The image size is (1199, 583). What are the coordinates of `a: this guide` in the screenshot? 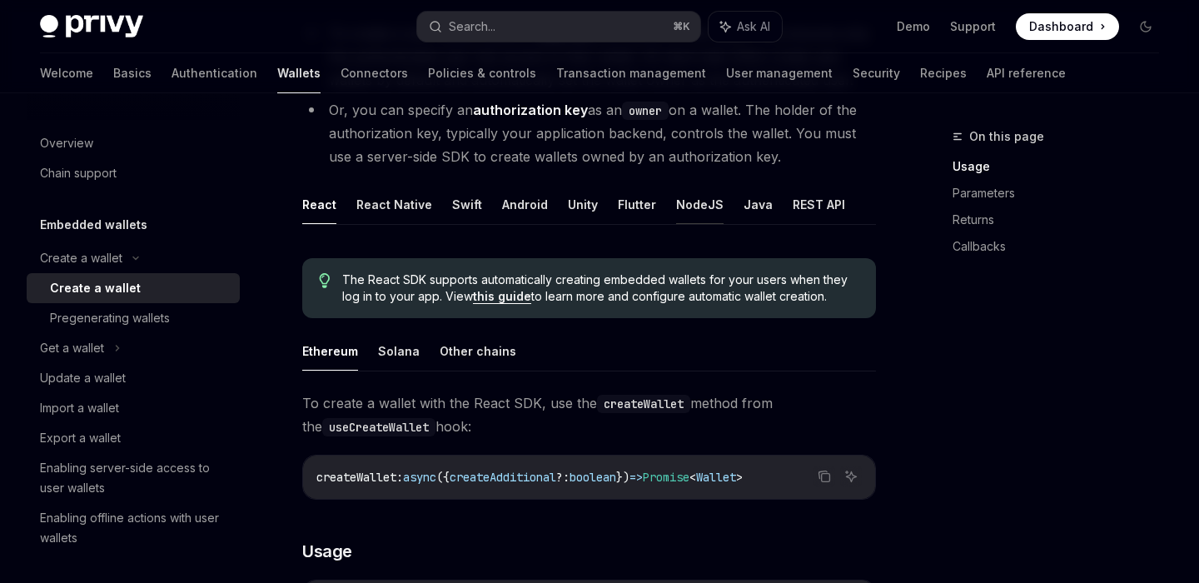 It's located at (502, 297).